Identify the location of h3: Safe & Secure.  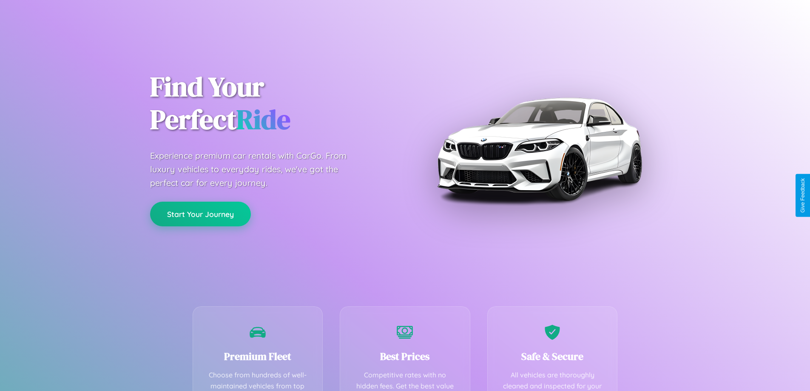
(552, 356).